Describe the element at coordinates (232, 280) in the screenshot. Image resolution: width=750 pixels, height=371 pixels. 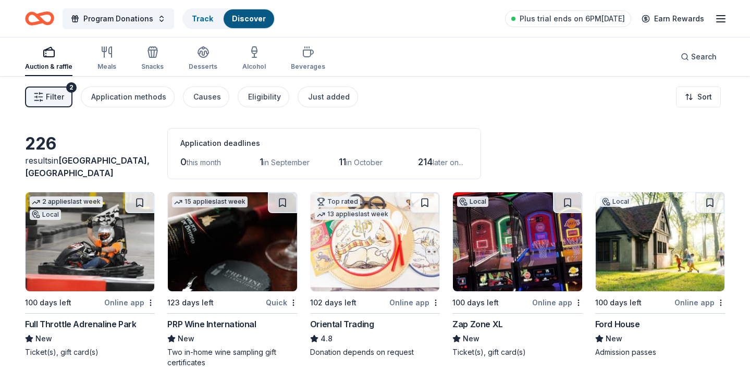
I see `a: Image for PRP Wine International15 applieslast week123 days leftQuickPRP Wine InternationalNewTwo...` at that location.